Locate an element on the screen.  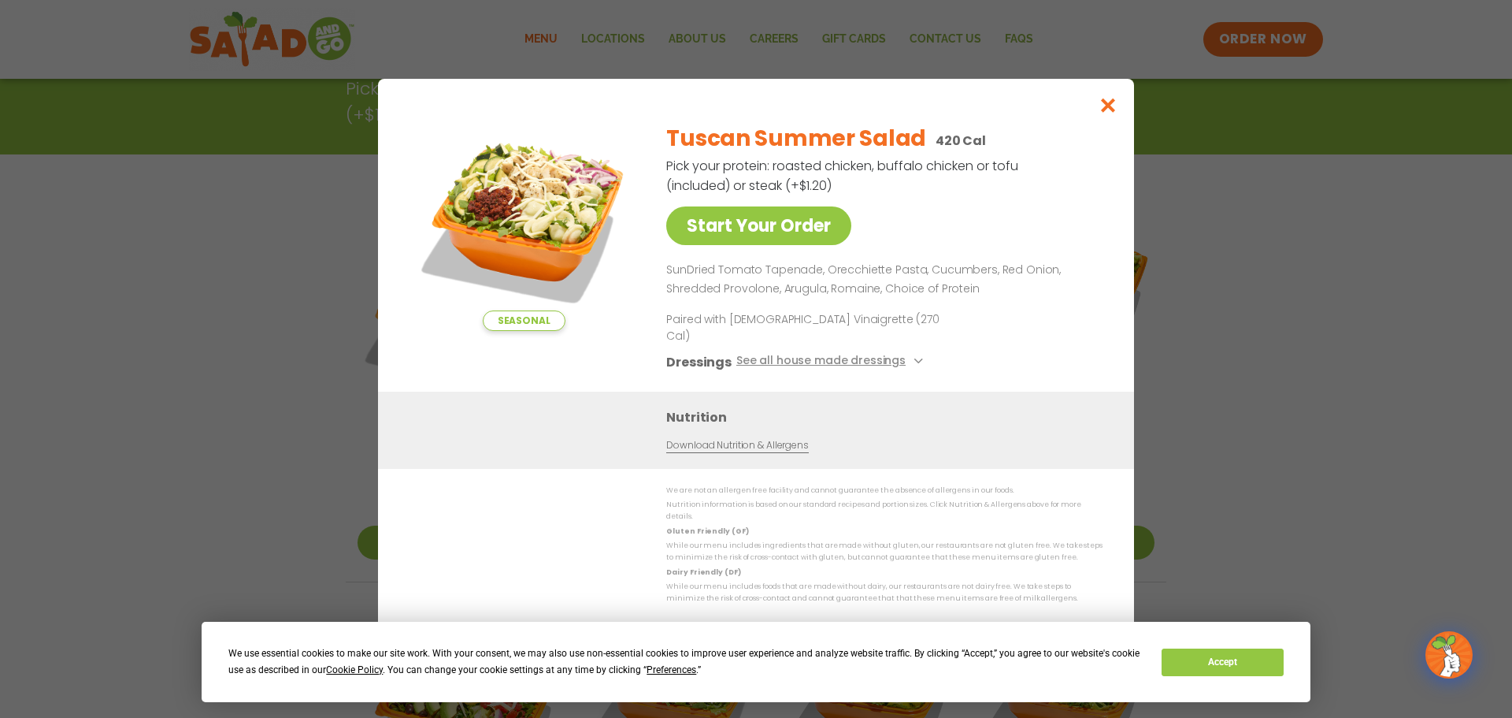
strong: Dairy Friendly (DF) is located at coordinates (703, 572).